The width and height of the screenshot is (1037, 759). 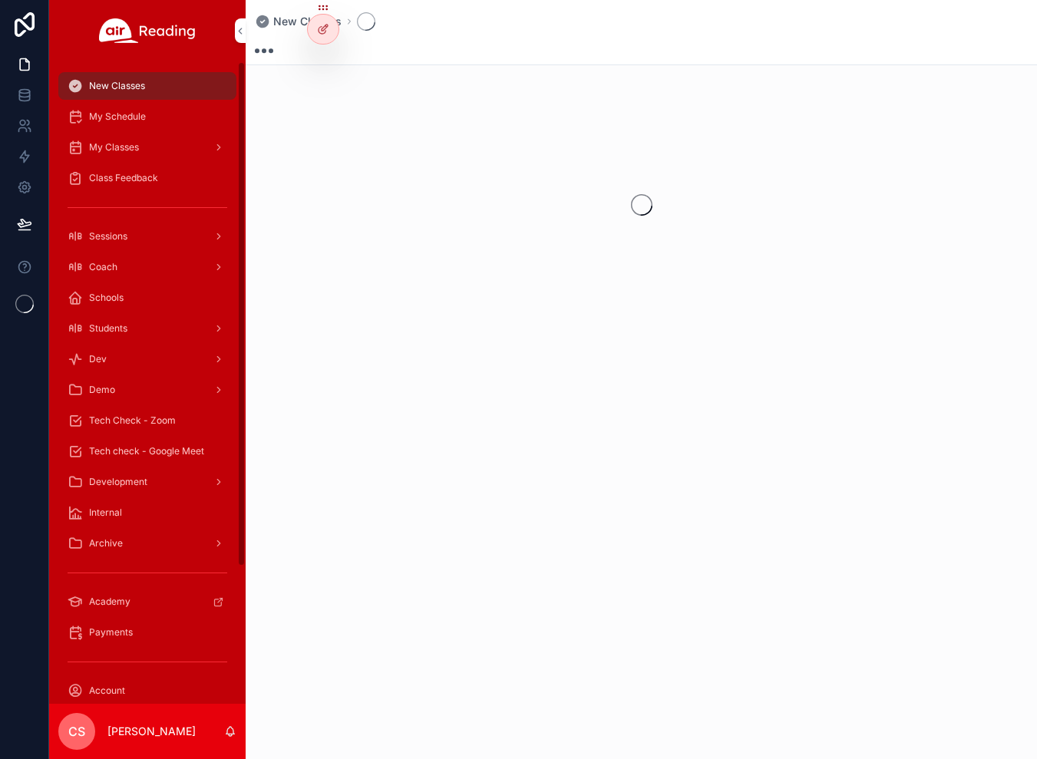 What do you see at coordinates (147, 329) in the screenshot?
I see `a: Students` at bounding box center [147, 329].